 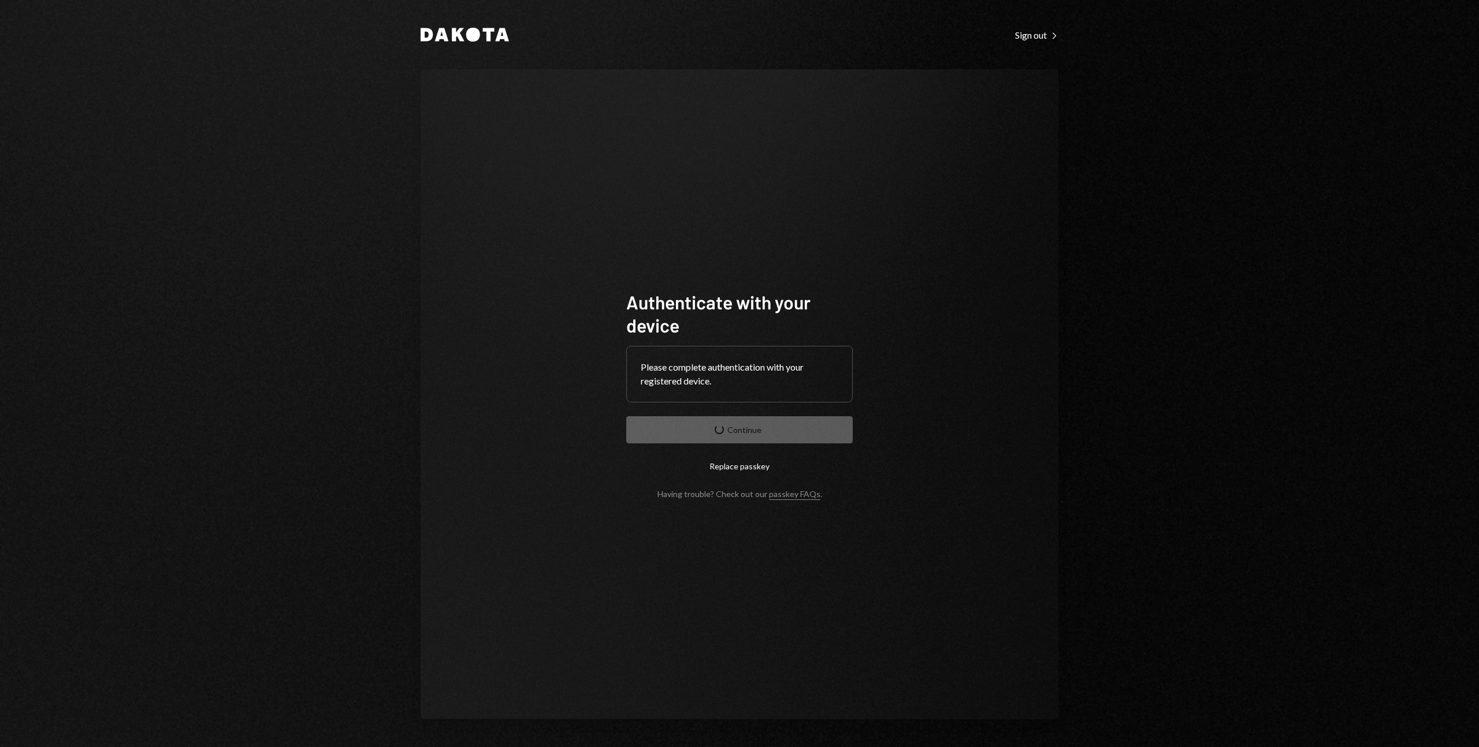 I want to click on button: Replace passkey, so click(x=739, y=466).